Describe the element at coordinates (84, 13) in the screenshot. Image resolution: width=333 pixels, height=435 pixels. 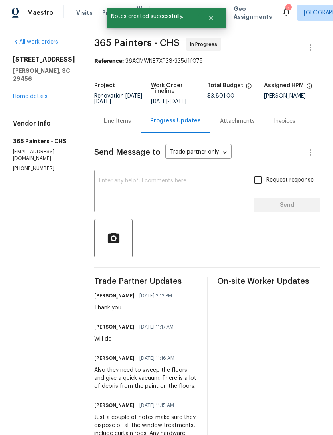
I see `span: Visits` at that location.